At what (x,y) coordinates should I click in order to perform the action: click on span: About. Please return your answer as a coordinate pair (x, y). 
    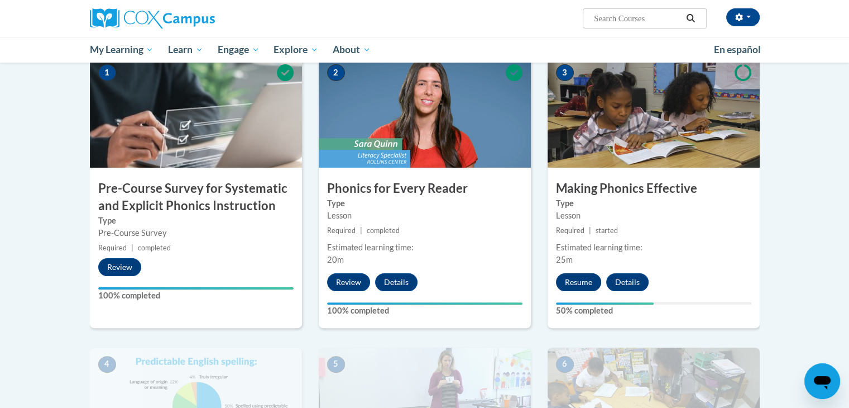
    Looking at the image, I should click on (352, 50).